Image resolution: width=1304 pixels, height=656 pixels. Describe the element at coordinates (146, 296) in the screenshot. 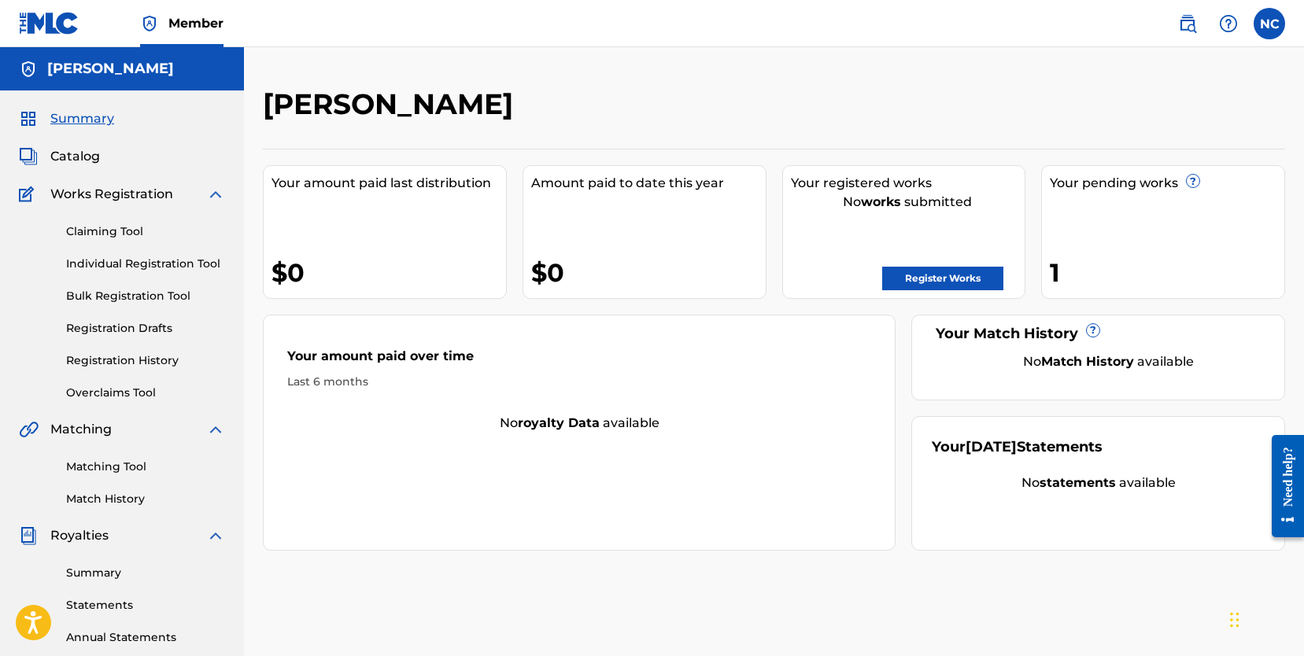

I see `a: Bulk Registration Tool` at that location.